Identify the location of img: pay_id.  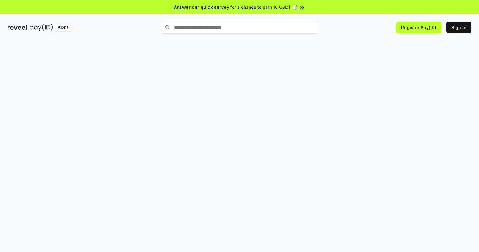
(41, 27).